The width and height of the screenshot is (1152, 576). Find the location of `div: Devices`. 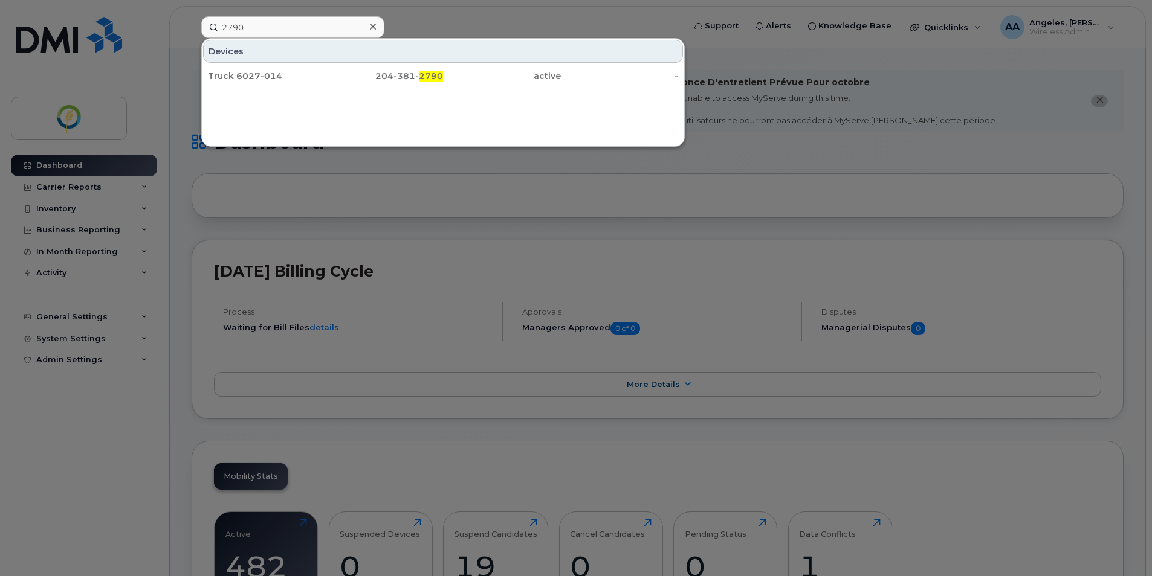

div: Devices is located at coordinates (443, 51).